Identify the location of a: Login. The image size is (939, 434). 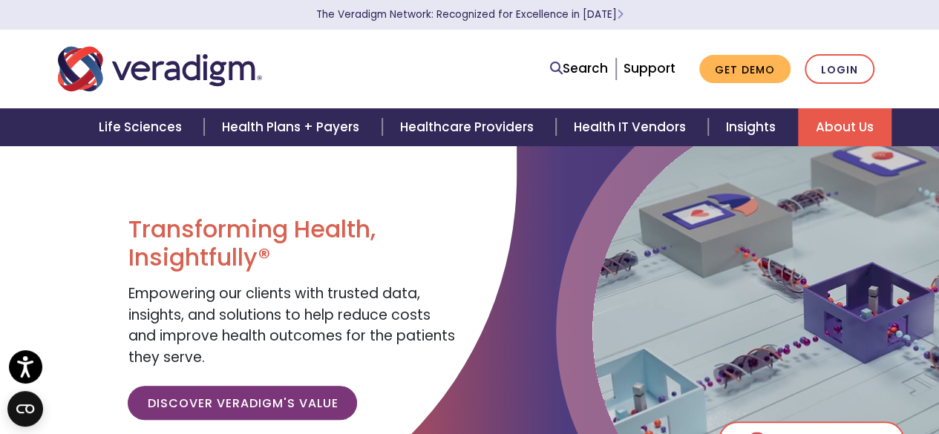
(839, 69).